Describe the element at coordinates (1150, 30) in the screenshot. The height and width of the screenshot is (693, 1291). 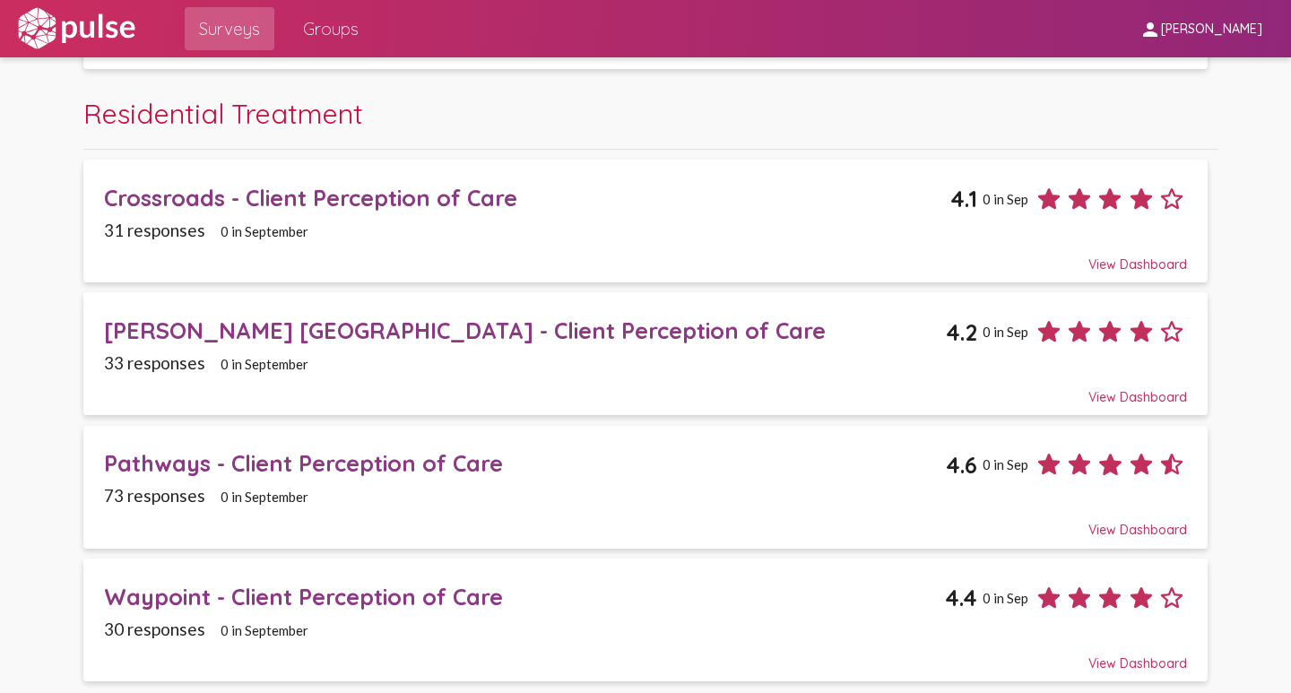
I see `mat-icon: person` at that location.